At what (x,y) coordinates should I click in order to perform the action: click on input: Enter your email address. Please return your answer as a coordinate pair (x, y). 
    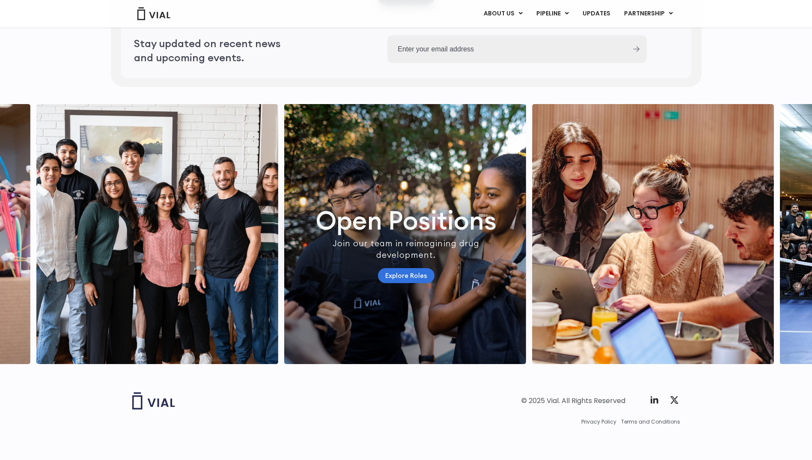
    Looking at the image, I should click on (507, 49).